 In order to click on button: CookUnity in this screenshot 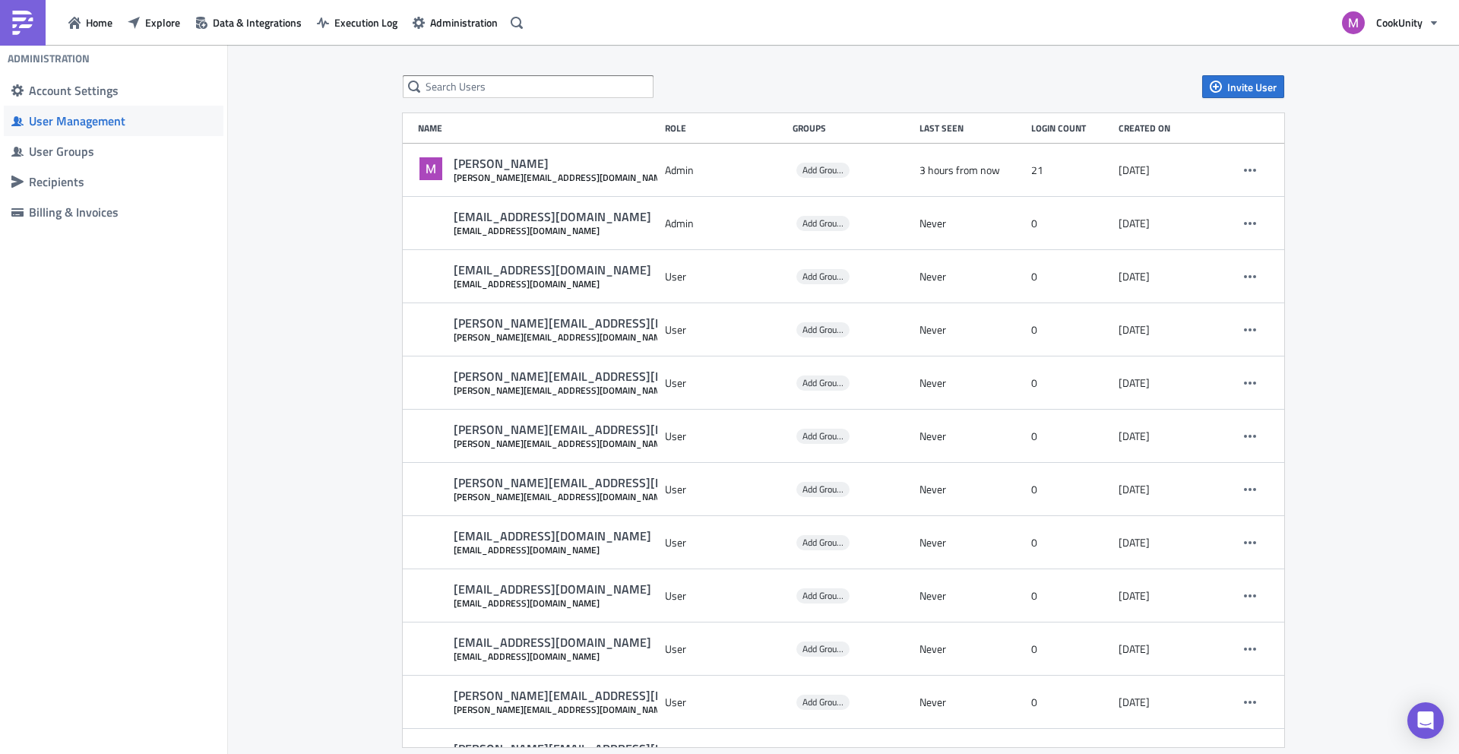, I will do `click(1390, 23)`.